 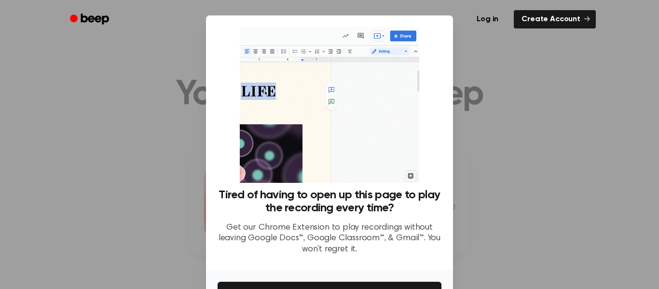 What do you see at coordinates (487, 19) in the screenshot?
I see `a: Log in` at bounding box center [487, 19].